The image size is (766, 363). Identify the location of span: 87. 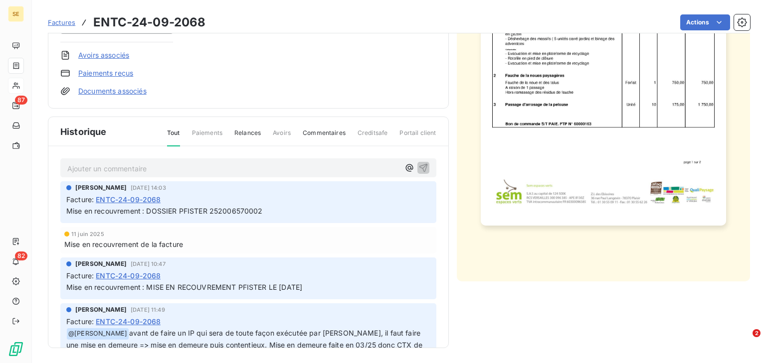
(21, 100).